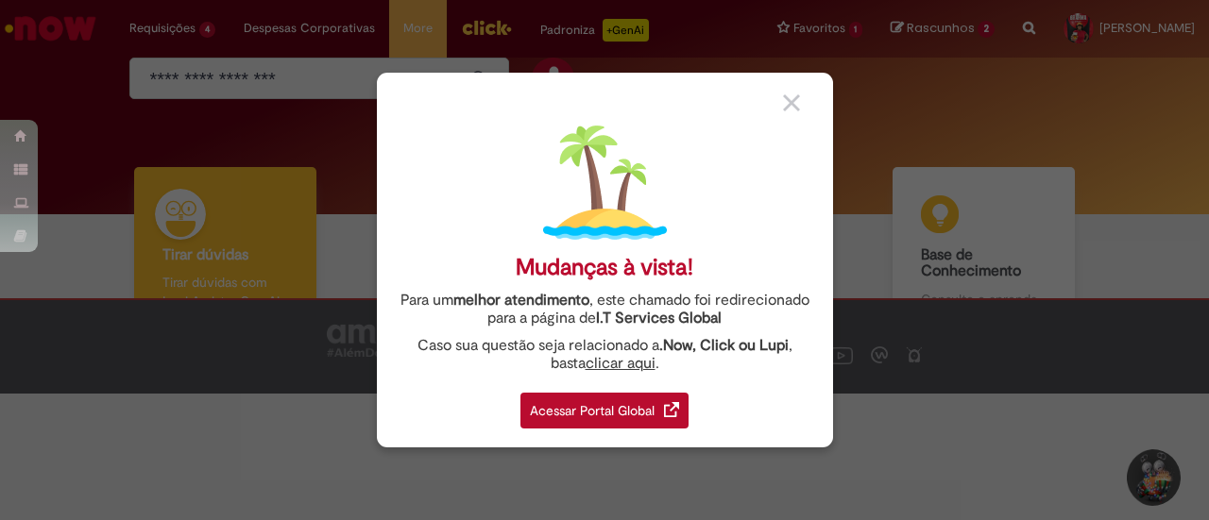  I want to click on div: Caso sua questão seja relacionado a , basta ., so click(604, 355).